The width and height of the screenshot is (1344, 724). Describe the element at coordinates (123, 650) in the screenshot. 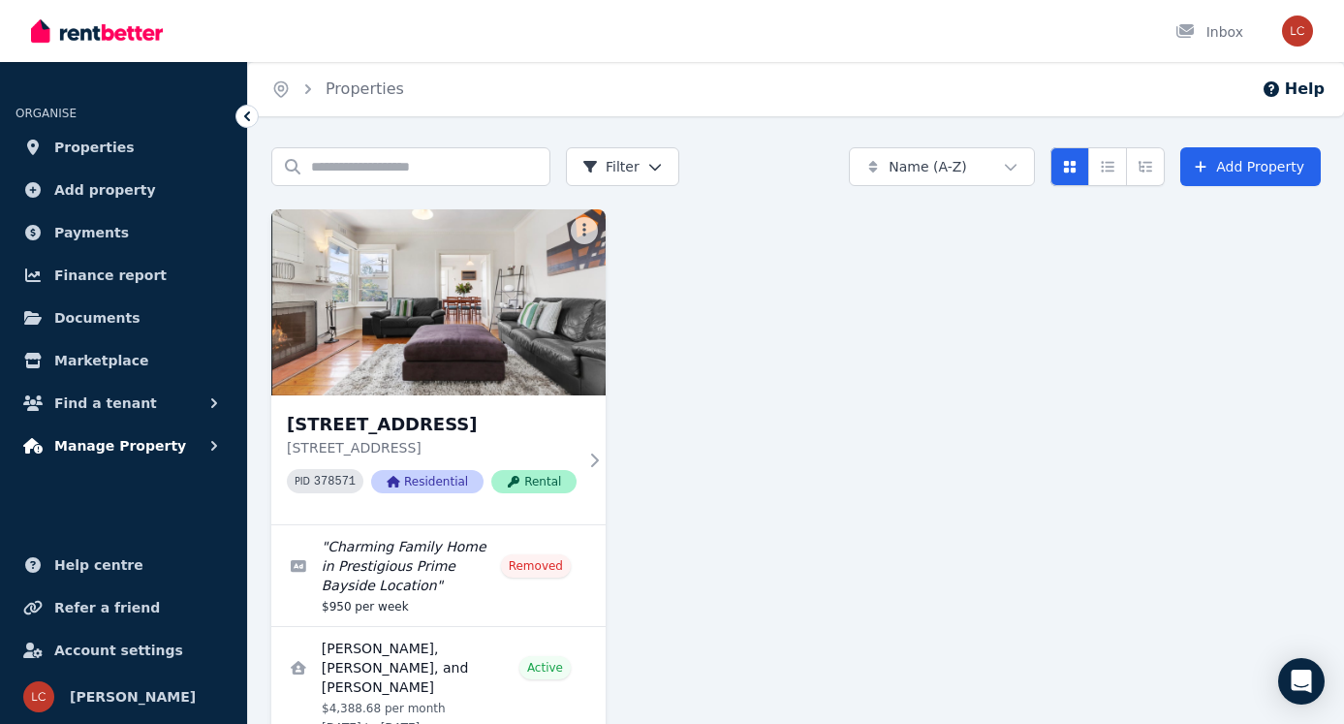

I see `a: Account settings` at that location.